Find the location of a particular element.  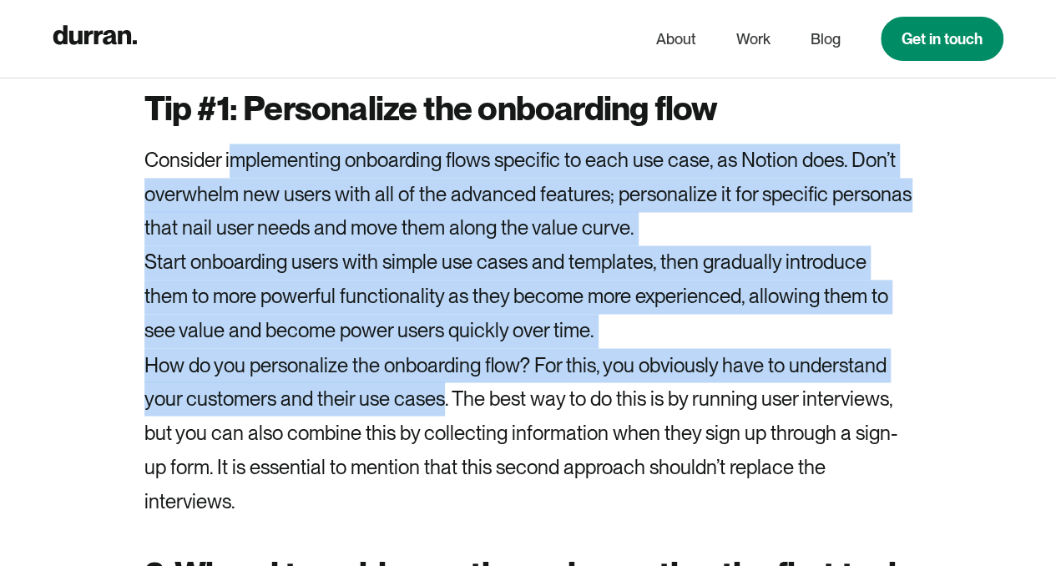

a: About is located at coordinates (676, 39).